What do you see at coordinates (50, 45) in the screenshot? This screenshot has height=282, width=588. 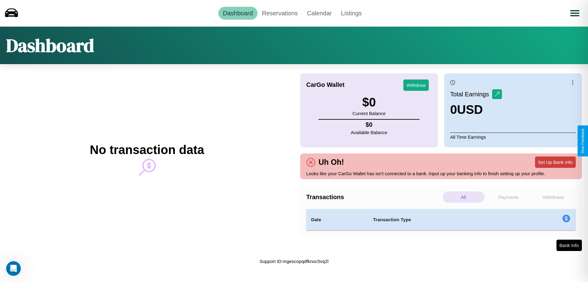 I see `h1: Dashboard` at bounding box center [50, 45].